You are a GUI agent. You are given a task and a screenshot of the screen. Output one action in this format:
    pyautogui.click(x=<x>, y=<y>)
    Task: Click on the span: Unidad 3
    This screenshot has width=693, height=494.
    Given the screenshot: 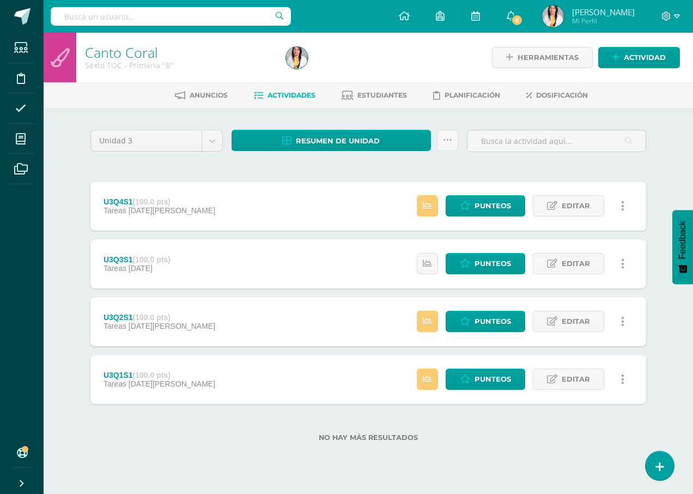 What is the action you would take?
    pyautogui.click(x=146, y=141)
    